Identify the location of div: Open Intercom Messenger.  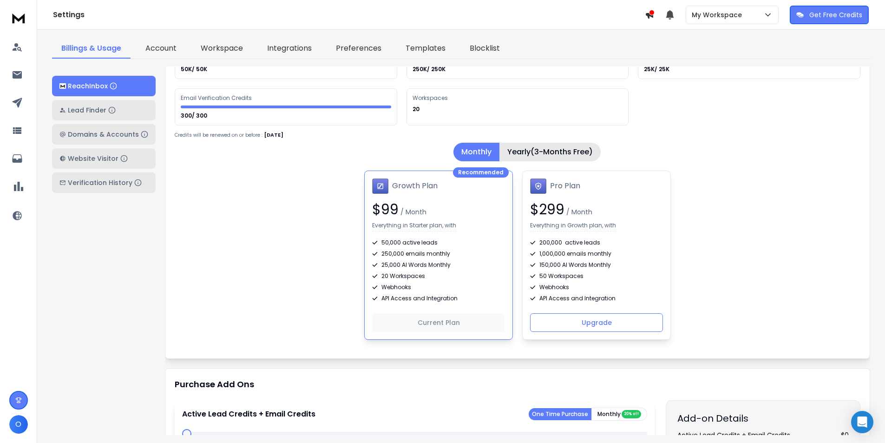
(863, 422).